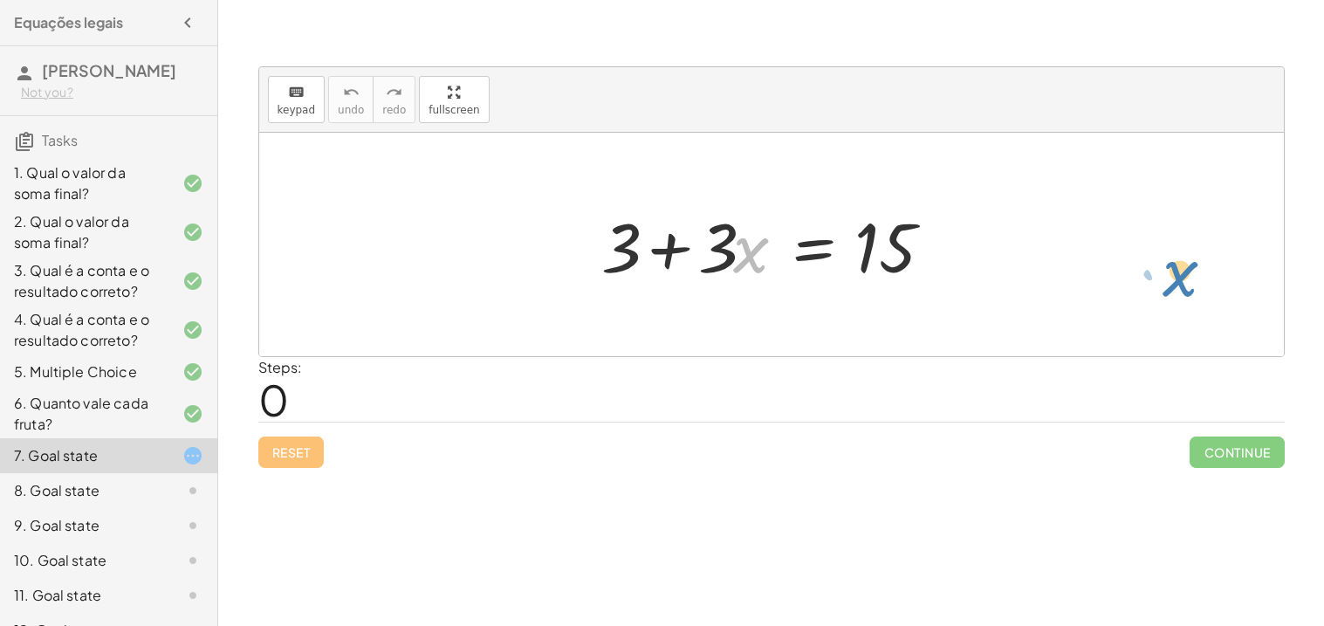 Image resolution: width=1324 pixels, height=626 pixels. I want to click on div: 11. Goal state, so click(84, 595).